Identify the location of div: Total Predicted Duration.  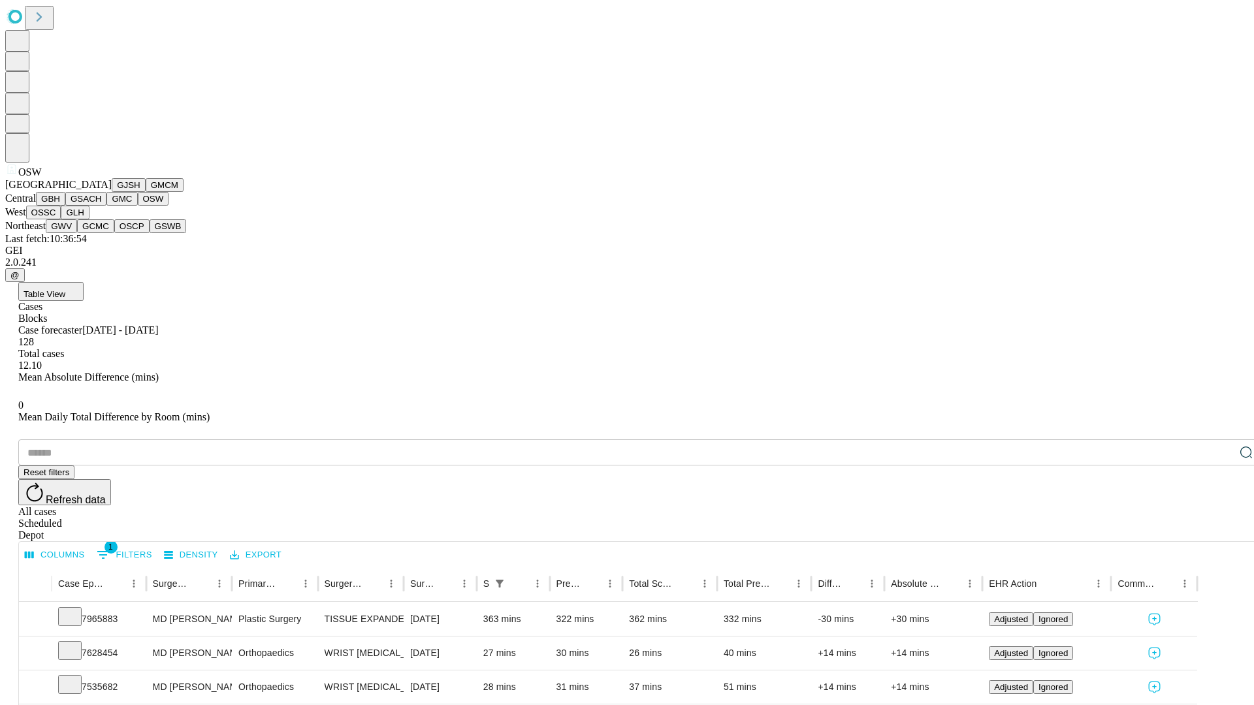
(747, 584).